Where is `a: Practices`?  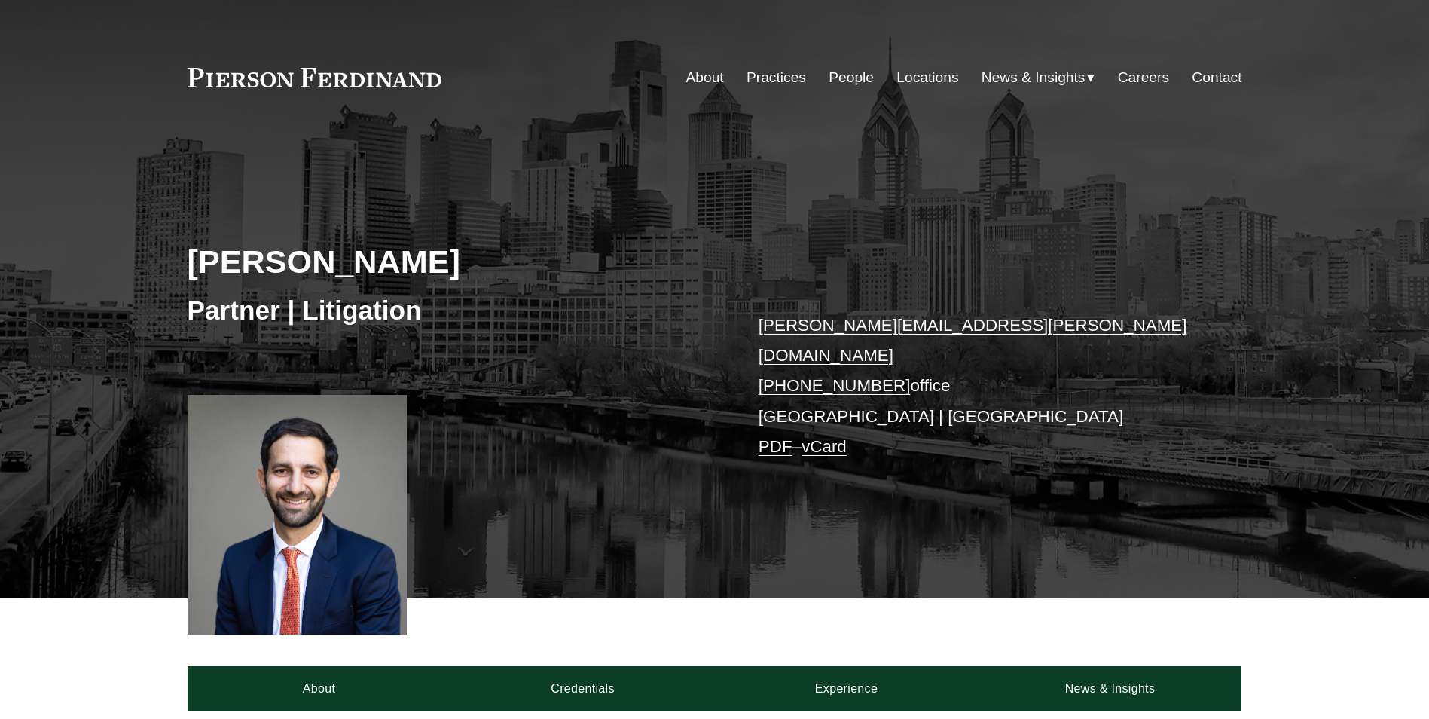
a: Practices is located at coordinates (776, 78).